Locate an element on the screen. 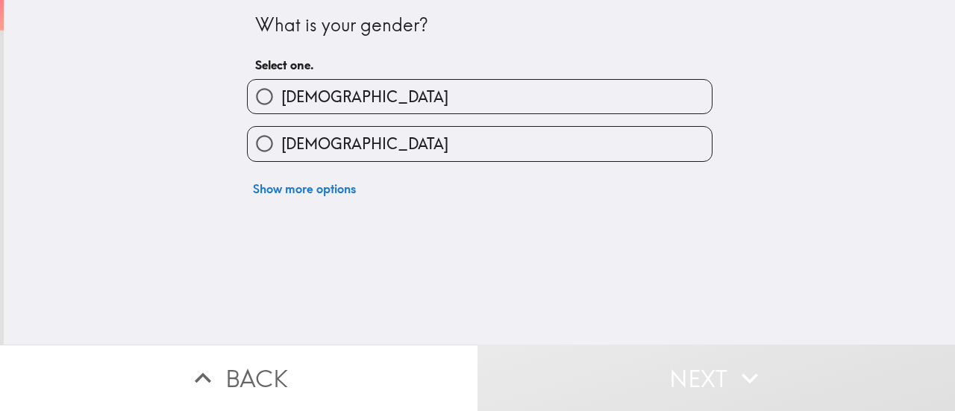 The image size is (955, 411). button: Next is located at coordinates (716, 377).